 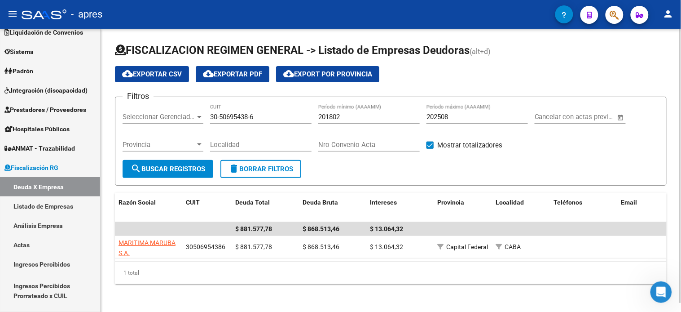 I want to click on mat-icon: menu, so click(x=13, y=14).